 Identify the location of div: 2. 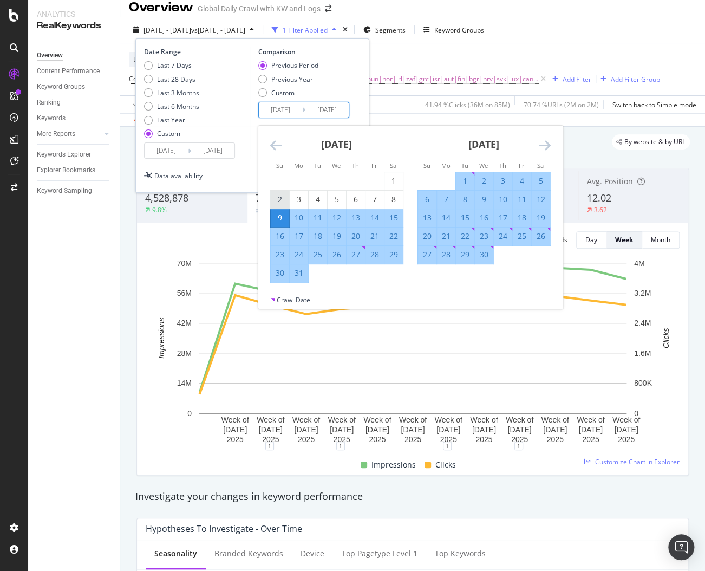
(484, 181).